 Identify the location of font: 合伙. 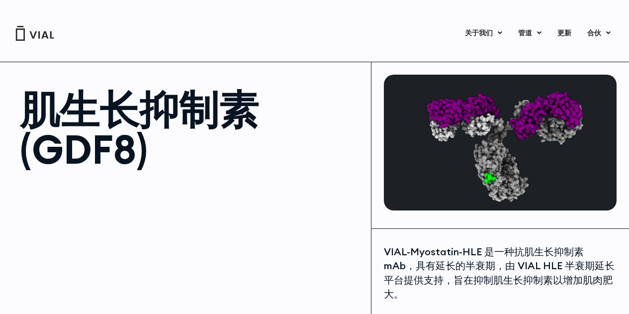
(595, 33).